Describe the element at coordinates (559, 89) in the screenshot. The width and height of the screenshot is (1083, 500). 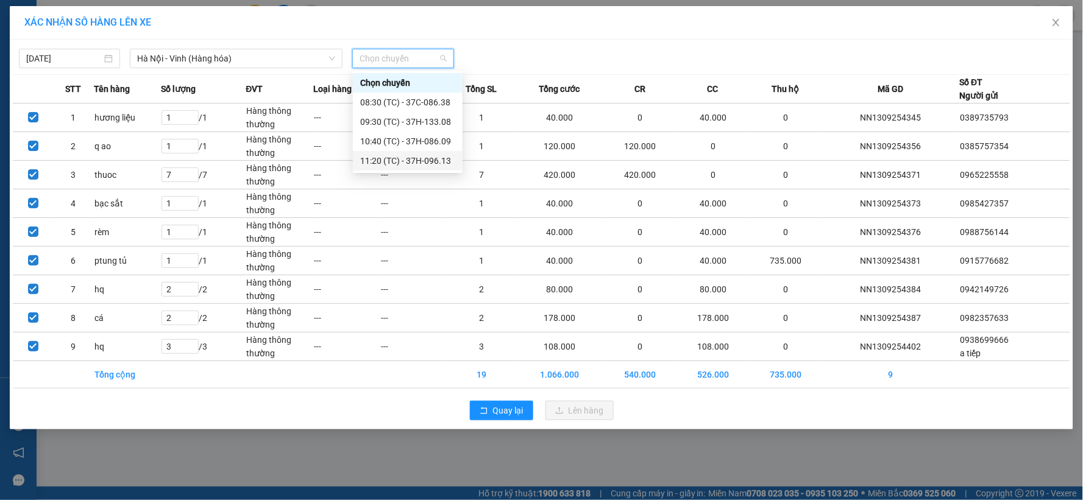
I see `span: Tổng cước` at that location.